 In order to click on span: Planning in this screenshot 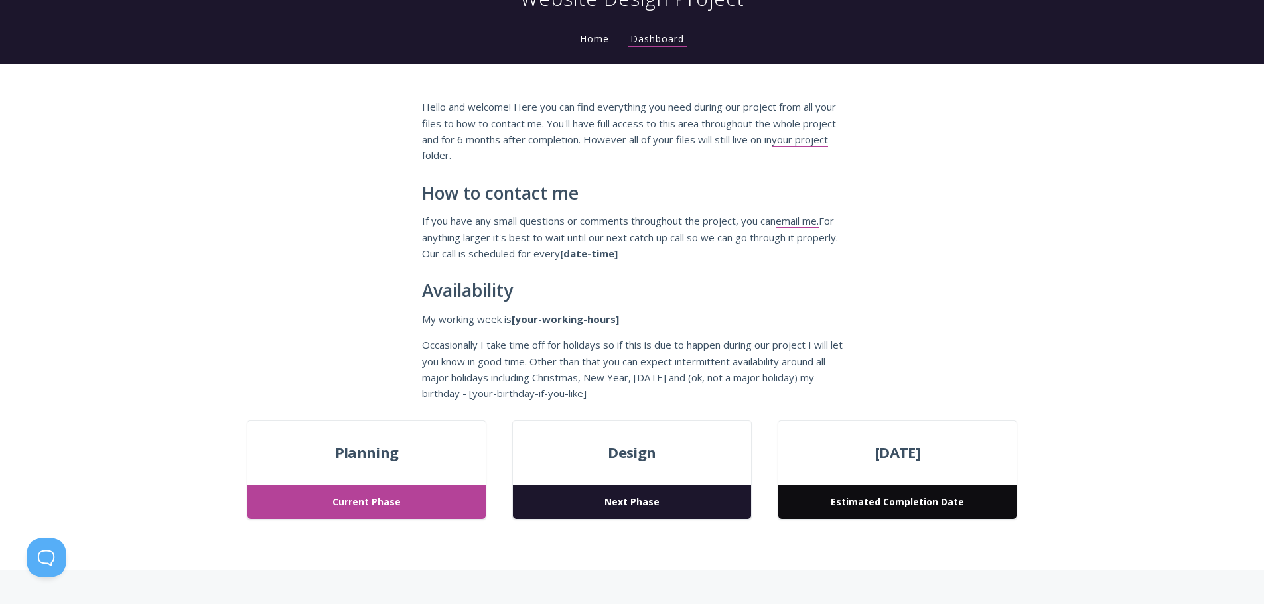, I will do `click(366, 453)`.